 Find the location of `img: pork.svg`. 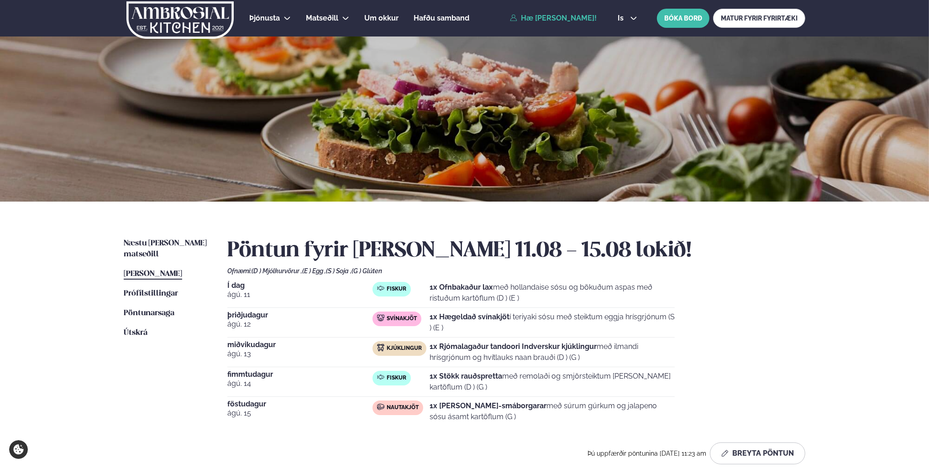

img: pork.svg is located at coordinates (381, 318).